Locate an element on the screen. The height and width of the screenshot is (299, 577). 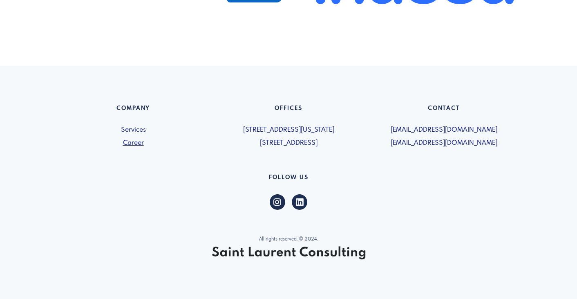
a: Services is located at coordinates (133, 130).